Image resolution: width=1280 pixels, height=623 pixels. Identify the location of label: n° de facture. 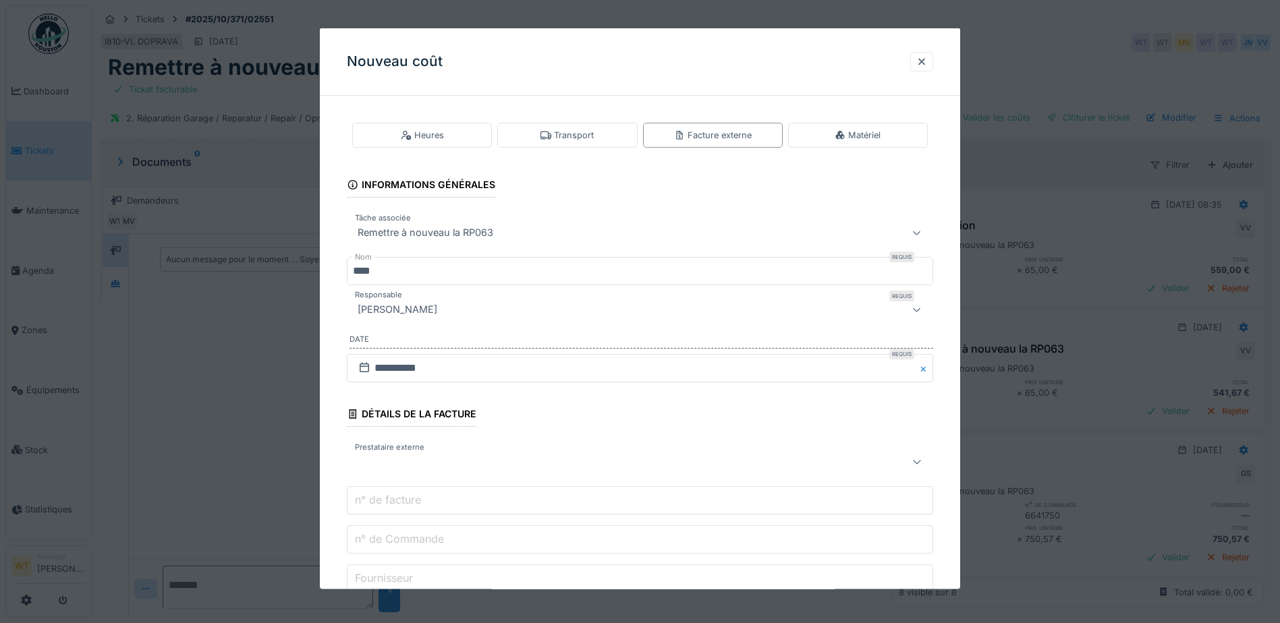
(388, 500).